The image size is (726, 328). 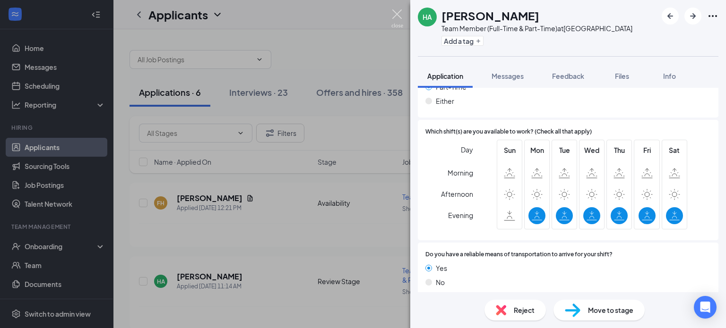 What do you see at coordinates (670, 16) in the screenshot?
I see `button: ArrowLeftNew` at bounding box center [670, 16].